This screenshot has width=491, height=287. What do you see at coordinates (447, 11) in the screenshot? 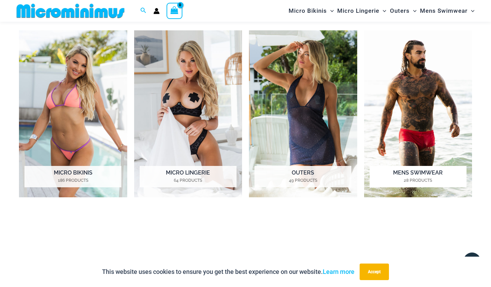
I see `a: Mens SwimwearMenu ToggleMenu Toggle` at bounding box center [447, 11].